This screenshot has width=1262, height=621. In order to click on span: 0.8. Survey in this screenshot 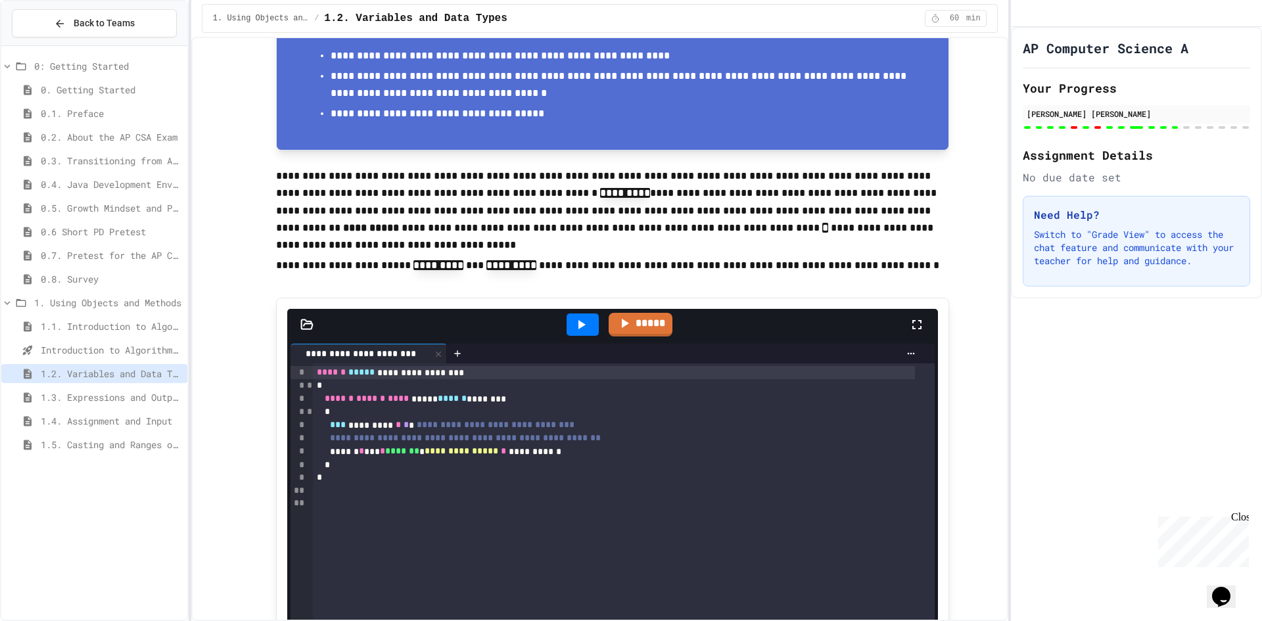, I will do `click(111, 279)`.